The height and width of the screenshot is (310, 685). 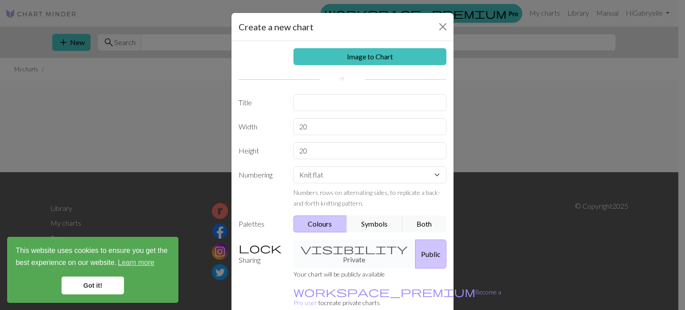 I want to click on label: Sharing, so click(x=261, y=254).